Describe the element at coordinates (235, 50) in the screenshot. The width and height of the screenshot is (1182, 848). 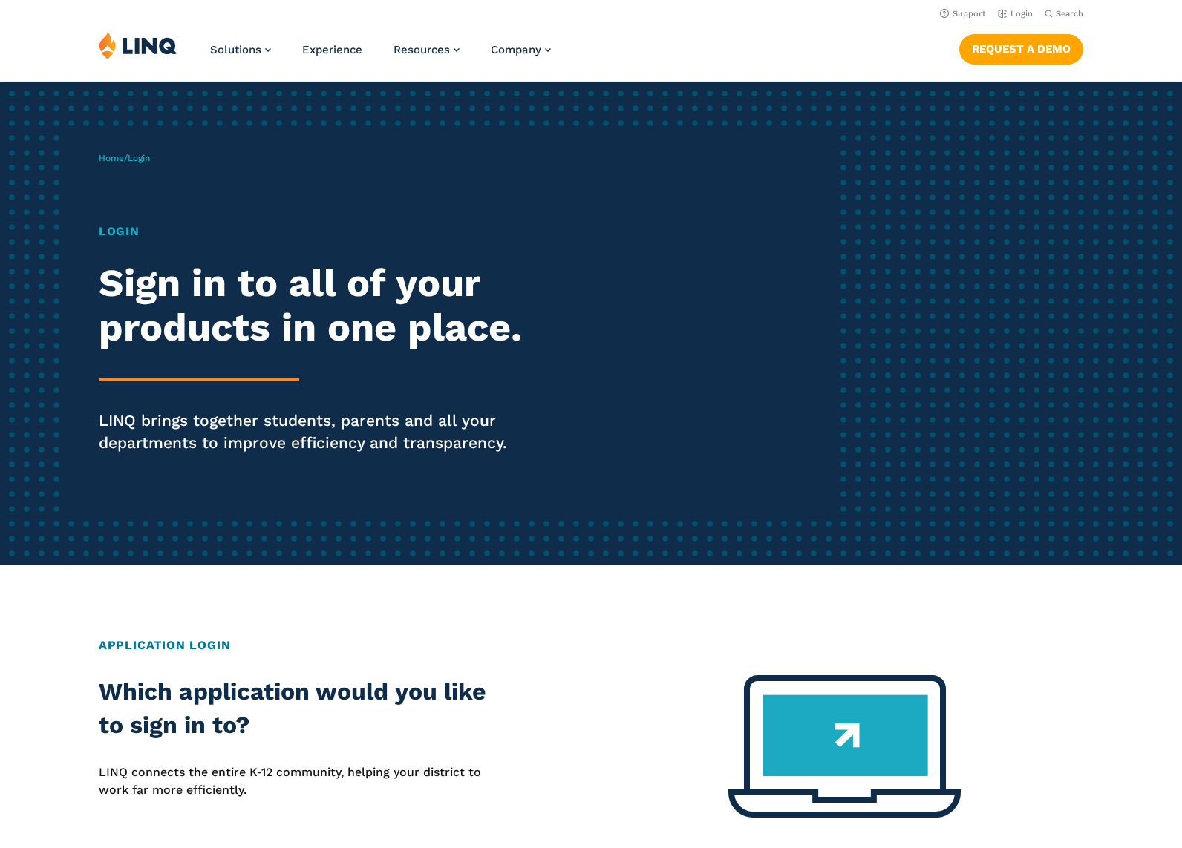
I see `span: Solutions` at that location.